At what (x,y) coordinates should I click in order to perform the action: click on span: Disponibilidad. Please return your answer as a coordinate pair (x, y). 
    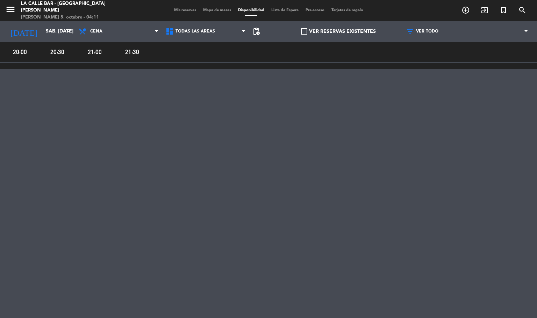
    Looking at the image, I should click on (251, 10).